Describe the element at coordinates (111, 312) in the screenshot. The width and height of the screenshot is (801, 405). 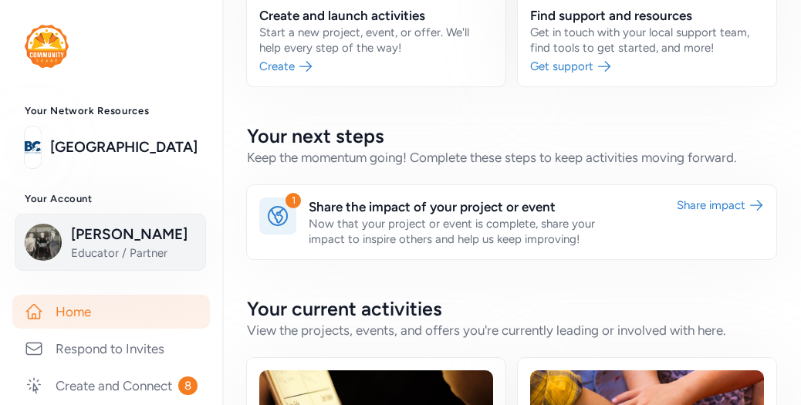
I see `a: Home` at that location.